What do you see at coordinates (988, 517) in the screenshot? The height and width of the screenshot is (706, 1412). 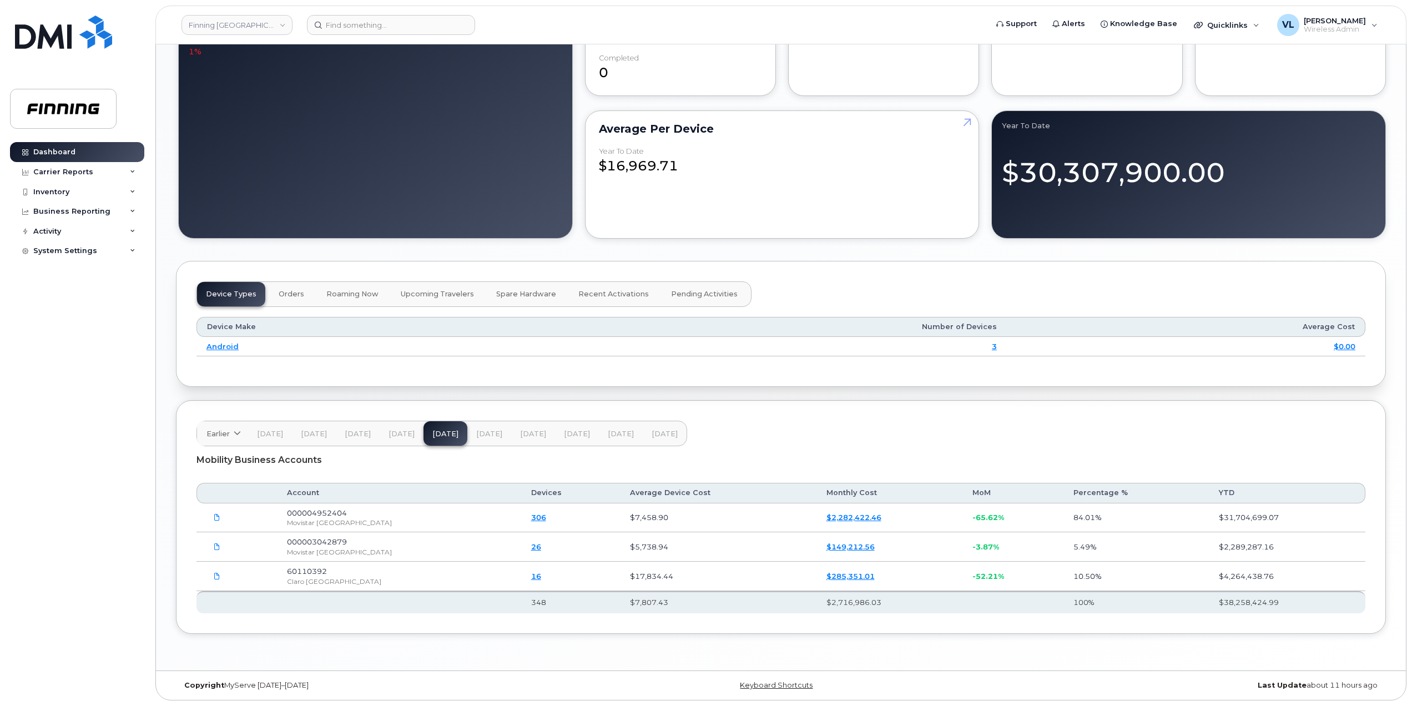 I see `span: -65.62%` at bounding box center [988, 517].